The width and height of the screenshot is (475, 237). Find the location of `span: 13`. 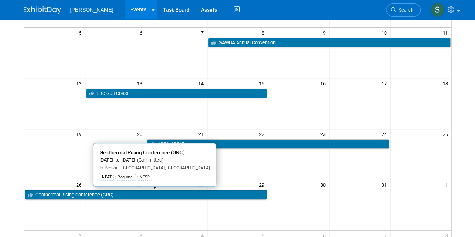

span: 13 is located at coordinates (141, 83).